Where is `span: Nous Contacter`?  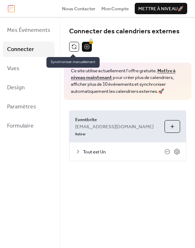 span: Nous Contacter is located at coordinates (79, 9).